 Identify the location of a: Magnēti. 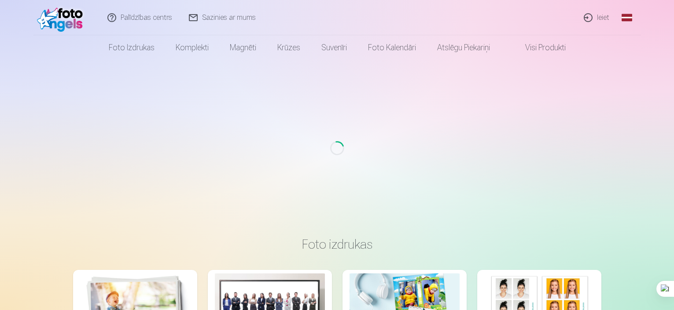
(243, 48).